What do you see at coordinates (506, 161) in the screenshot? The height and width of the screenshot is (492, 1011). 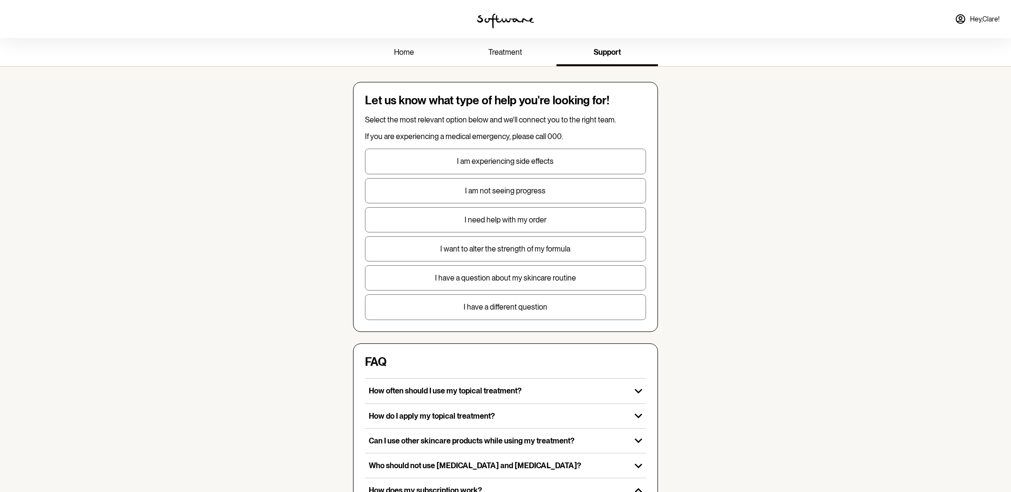 I see `p: I am experiencing side effects` at bounding box center [506, 161].